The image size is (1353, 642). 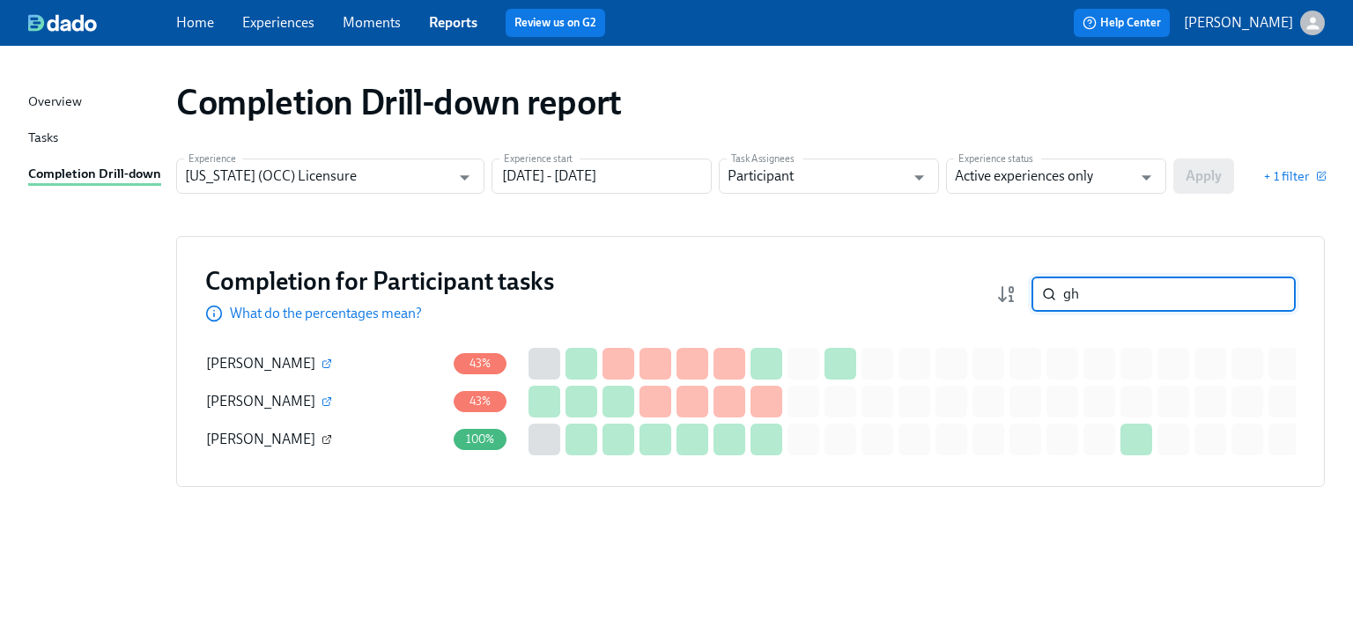 I want to click on input: Search by name, so click(x=1180, y=294).